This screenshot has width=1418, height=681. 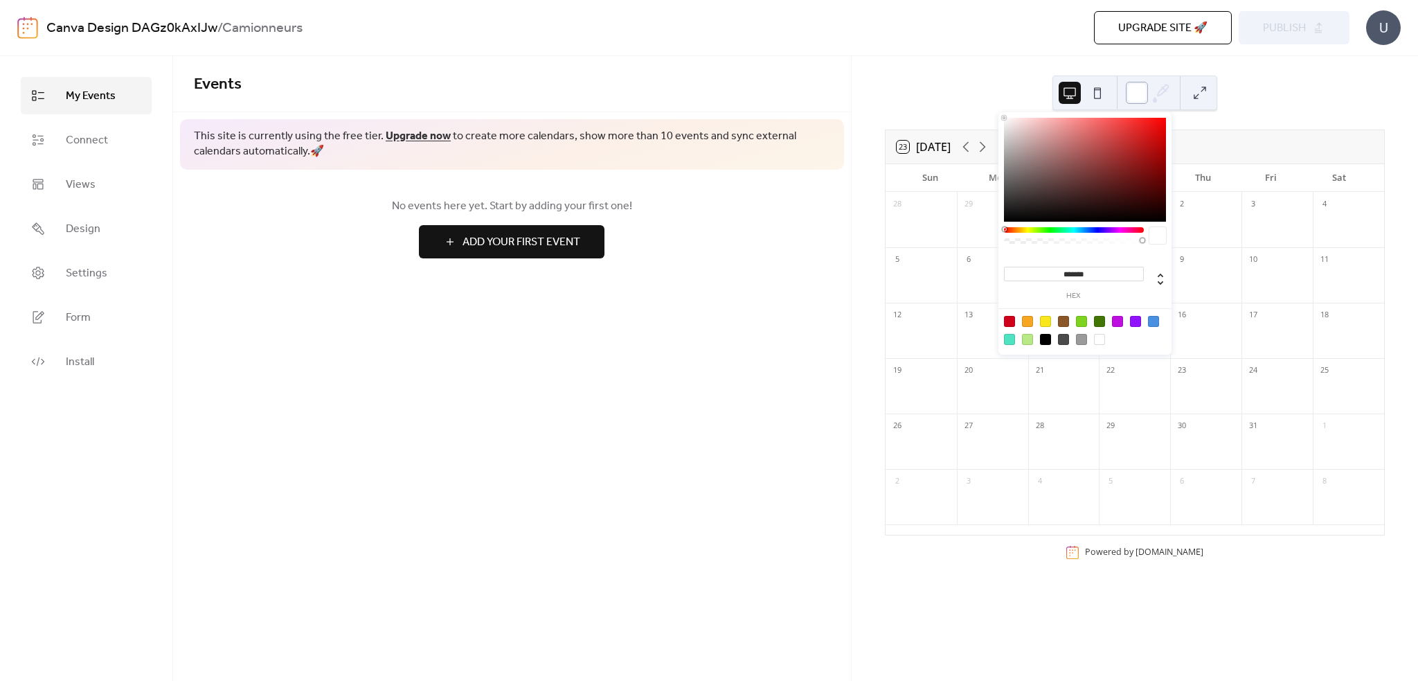 What do you see at coordinates (1118, 321) in the screenshot?
I see `div: #BD10E0` at bounding box center [1118, 321].